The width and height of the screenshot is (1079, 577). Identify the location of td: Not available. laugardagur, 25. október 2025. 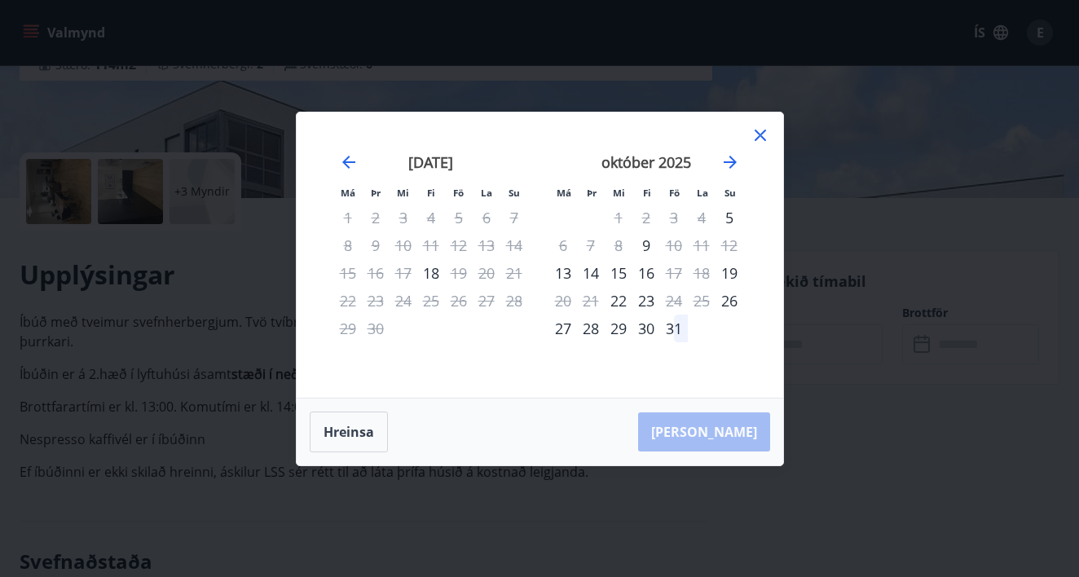
(701, 301).